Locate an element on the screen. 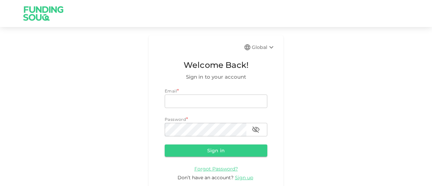 The image size is (432, 186). span: Password is located at coordinates (175, 119).